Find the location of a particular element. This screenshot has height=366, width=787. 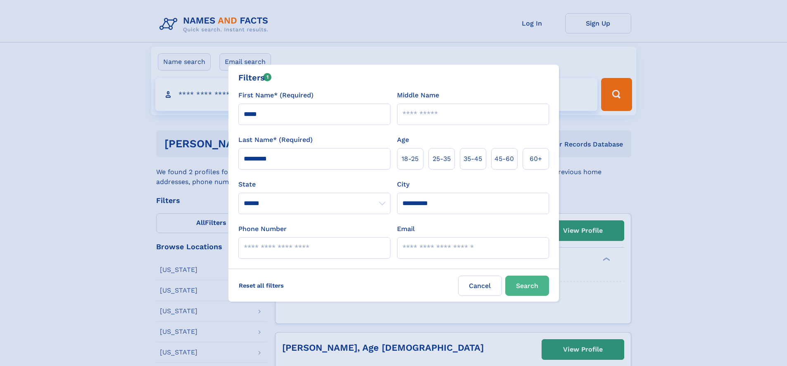

span: 60+ is located at coordinates (536, 159).